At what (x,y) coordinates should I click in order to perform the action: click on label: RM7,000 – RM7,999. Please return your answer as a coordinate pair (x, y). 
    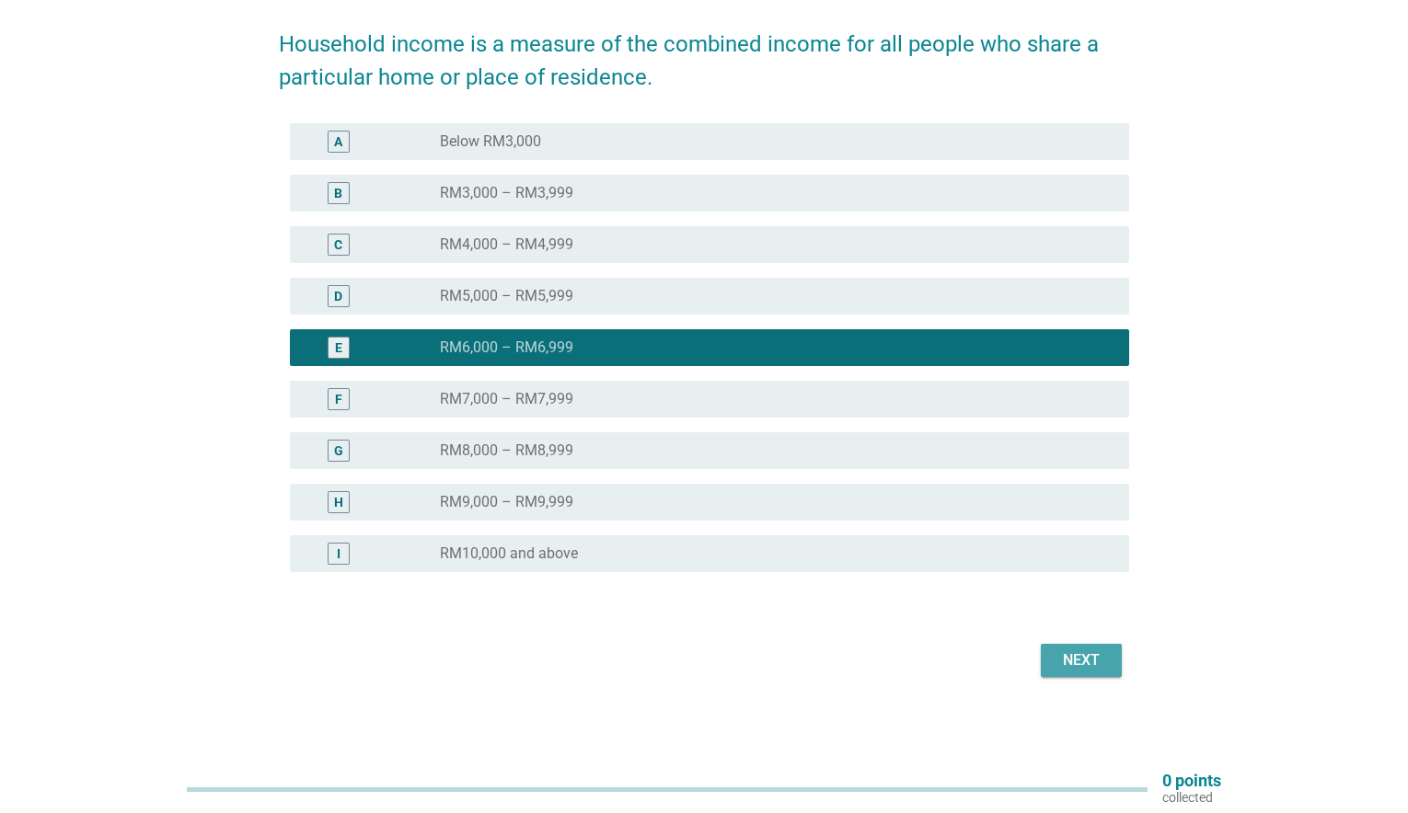
    Looking at the image, I should click on (506, 399).